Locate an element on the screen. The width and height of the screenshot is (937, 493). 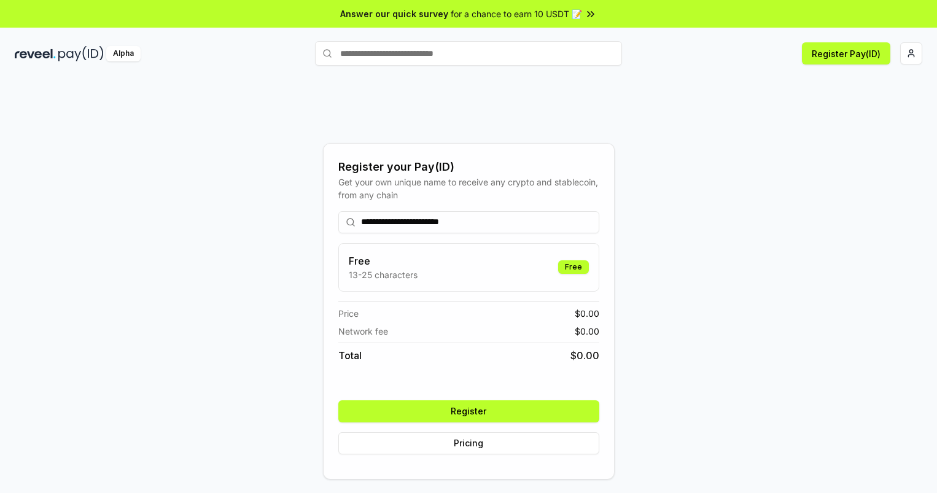
span: for a chance to earn 10 USDT 📝 is located at coordinates (517, 14).